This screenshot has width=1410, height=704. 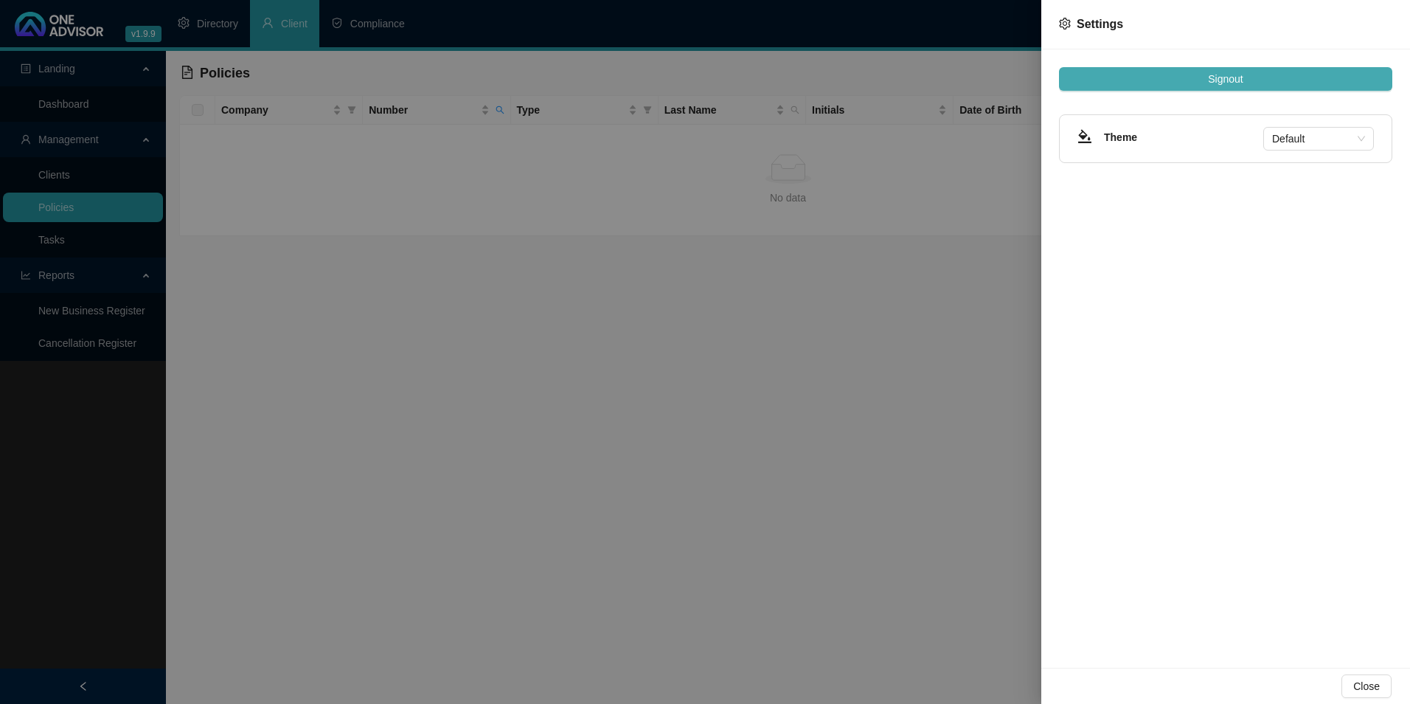 I want to click on h4: Theme, so click(x=1184, y=137).